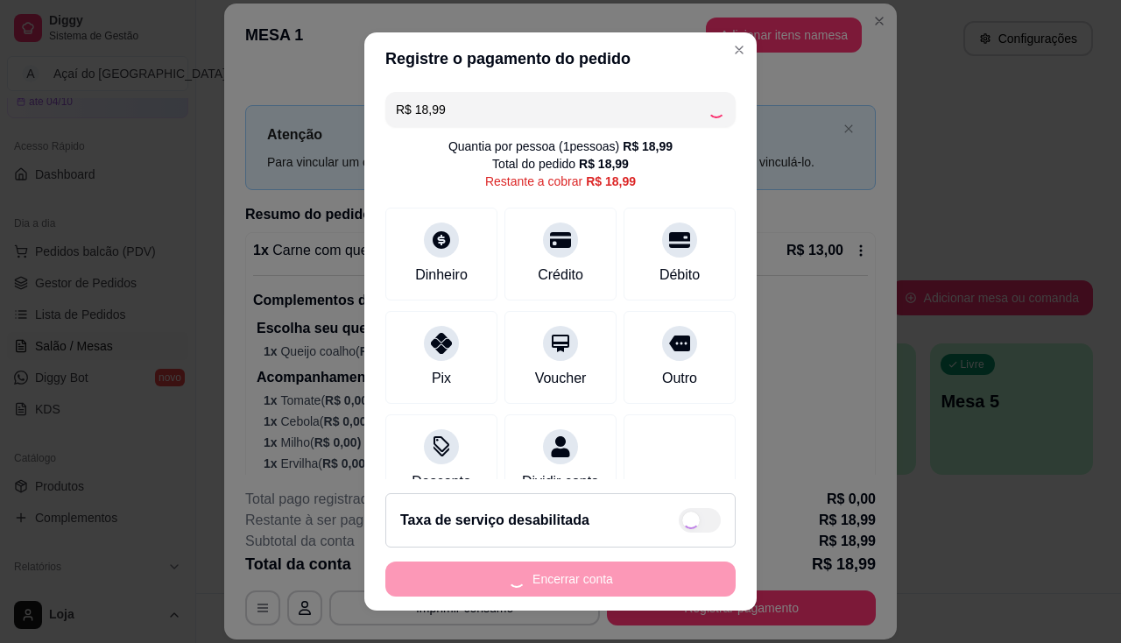 This screenshot has width=1121, height=643. I want to click on h2: Taxa de serviço desabilitada, so click(495, 520).